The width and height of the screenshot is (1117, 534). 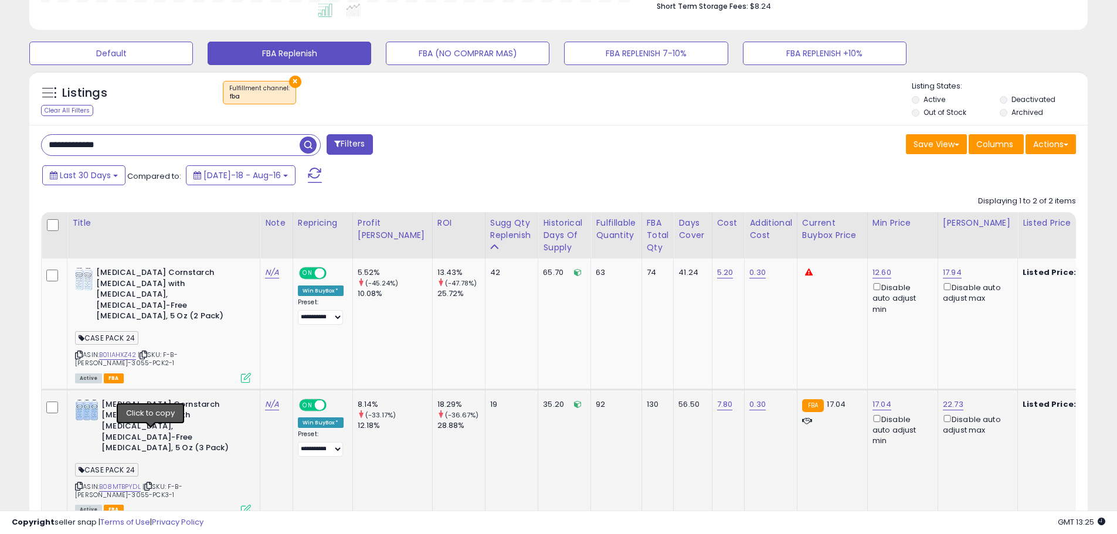 I want to click on div: Cost, so click(x=728, y=223).